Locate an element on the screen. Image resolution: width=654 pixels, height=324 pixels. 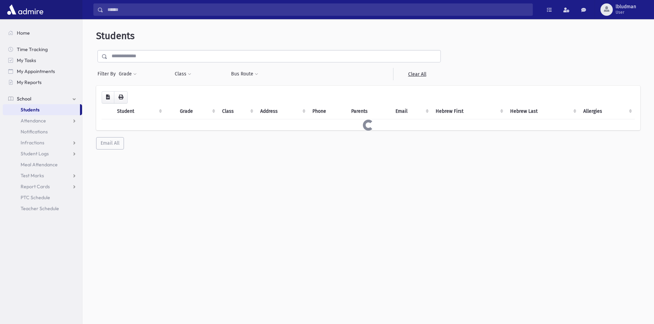
span: Time Tracking is located at coordinates (32, 49).